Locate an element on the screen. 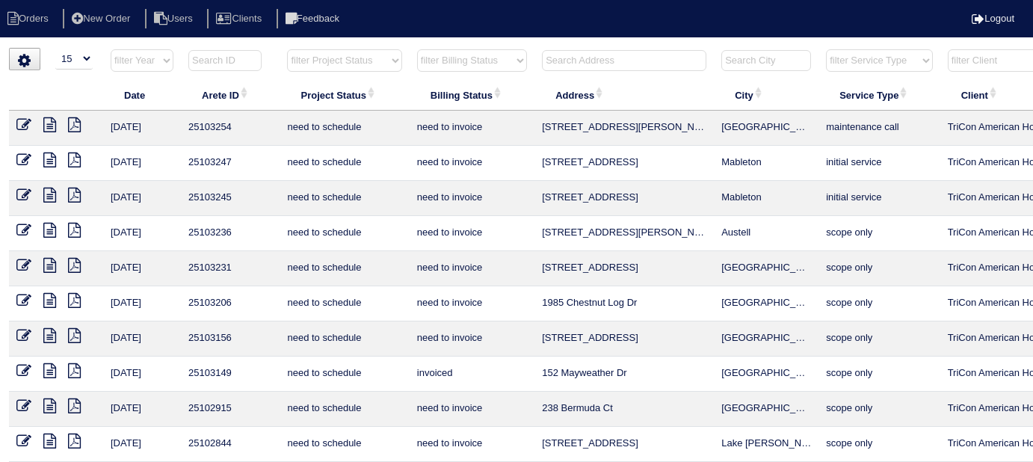 The width and height of the screenshot is (1033, 462). td: invoiced is located at coordinates (471, 374).